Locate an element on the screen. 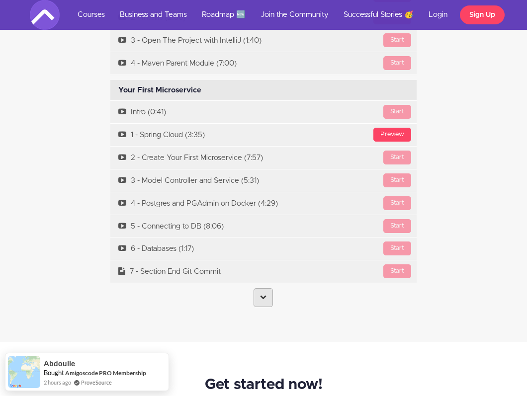 Image resolution: width=527 pixels, height=396 pixels. a: Amigoscode PRO Membership is located at coordinates (105, 373).